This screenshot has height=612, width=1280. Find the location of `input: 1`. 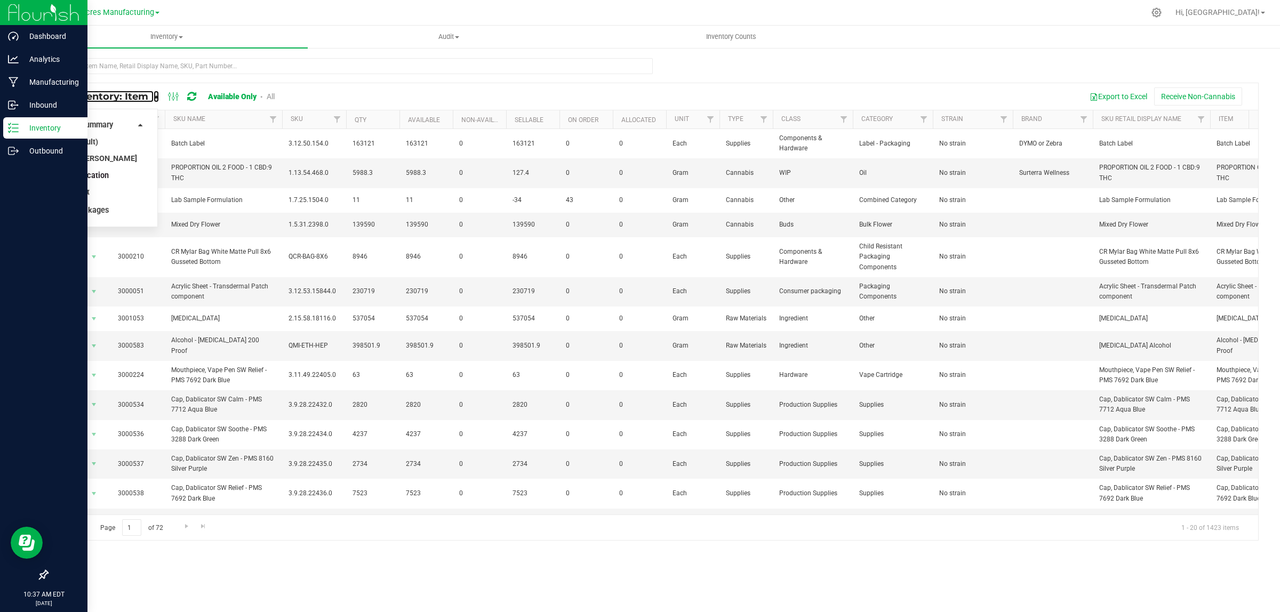

input: 1 is located at coordinates (132, 528).